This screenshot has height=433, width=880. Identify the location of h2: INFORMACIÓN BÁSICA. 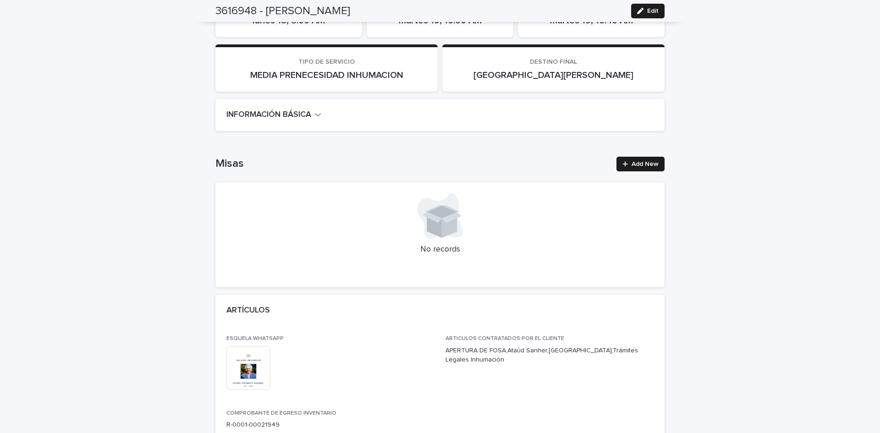
(268, 115).